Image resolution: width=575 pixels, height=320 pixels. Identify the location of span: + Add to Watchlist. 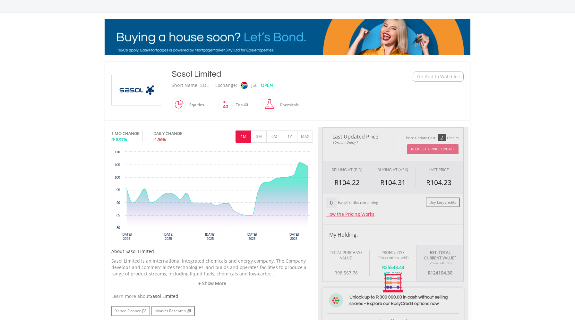
(440, 77).